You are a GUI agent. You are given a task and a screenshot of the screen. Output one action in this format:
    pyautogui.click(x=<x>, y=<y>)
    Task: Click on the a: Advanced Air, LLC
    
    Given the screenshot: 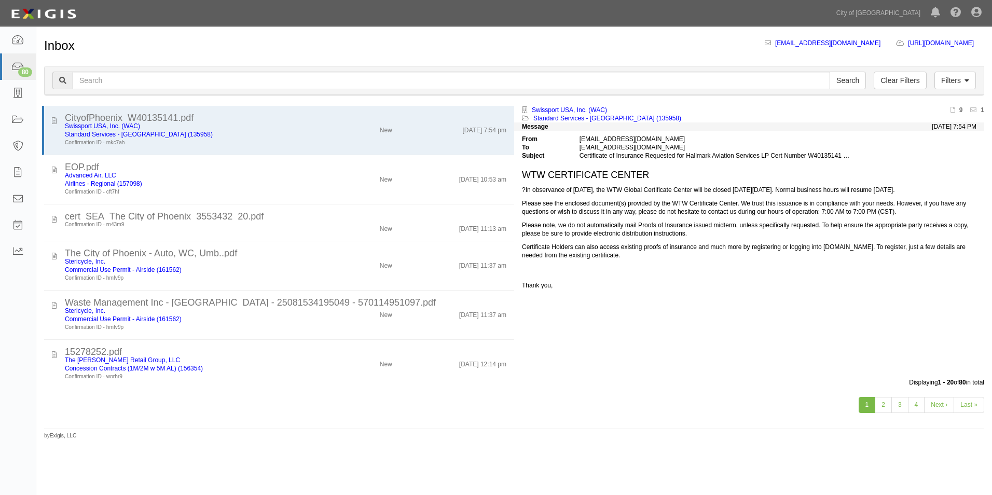 What is the action you would take?
    pyautogui.click(x=90, y=175)
    